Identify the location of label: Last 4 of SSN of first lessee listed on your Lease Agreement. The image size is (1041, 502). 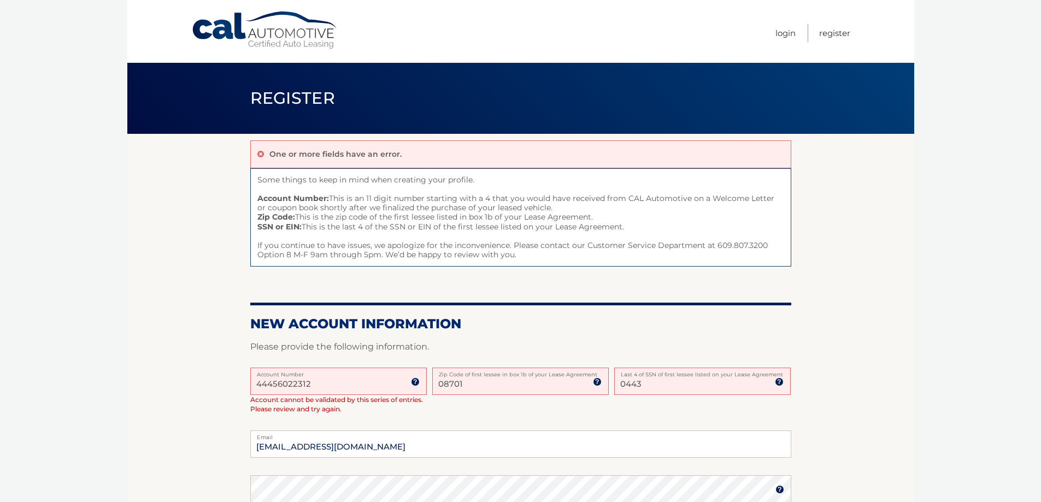
(702, 372).